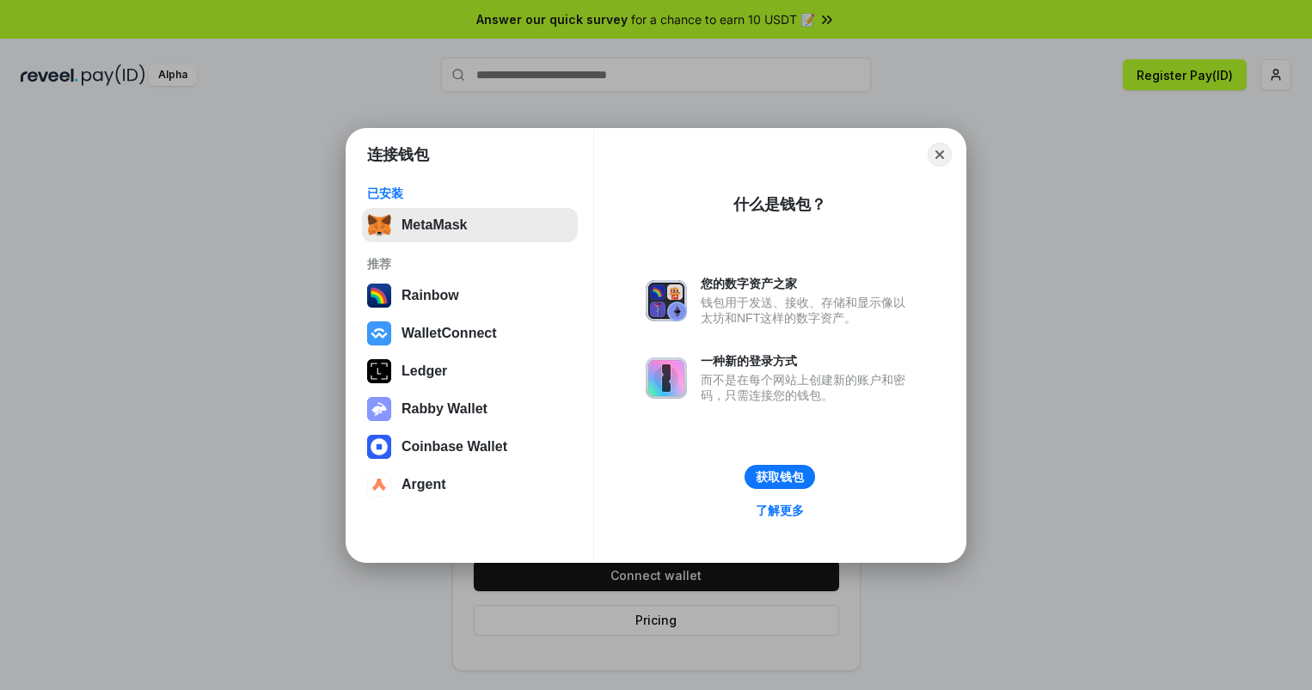  I want to click on div: 了解更多, so click(780, 511).